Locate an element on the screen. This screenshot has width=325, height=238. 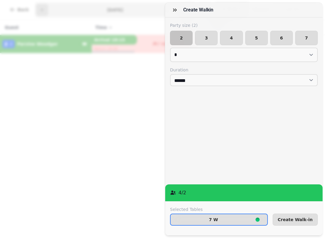
button: 7 W is located at coordinates (219, 219).